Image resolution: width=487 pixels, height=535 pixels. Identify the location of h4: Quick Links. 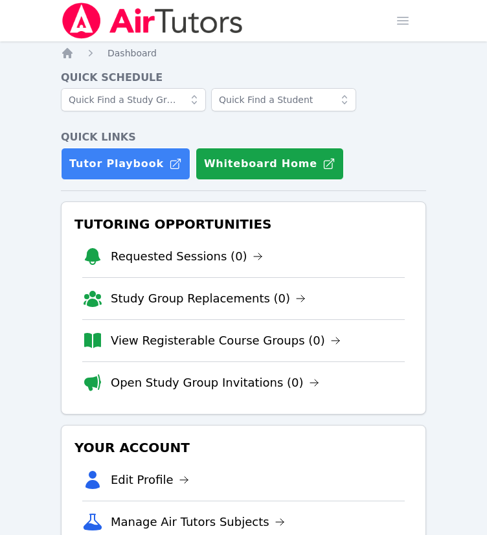
(244, 137).